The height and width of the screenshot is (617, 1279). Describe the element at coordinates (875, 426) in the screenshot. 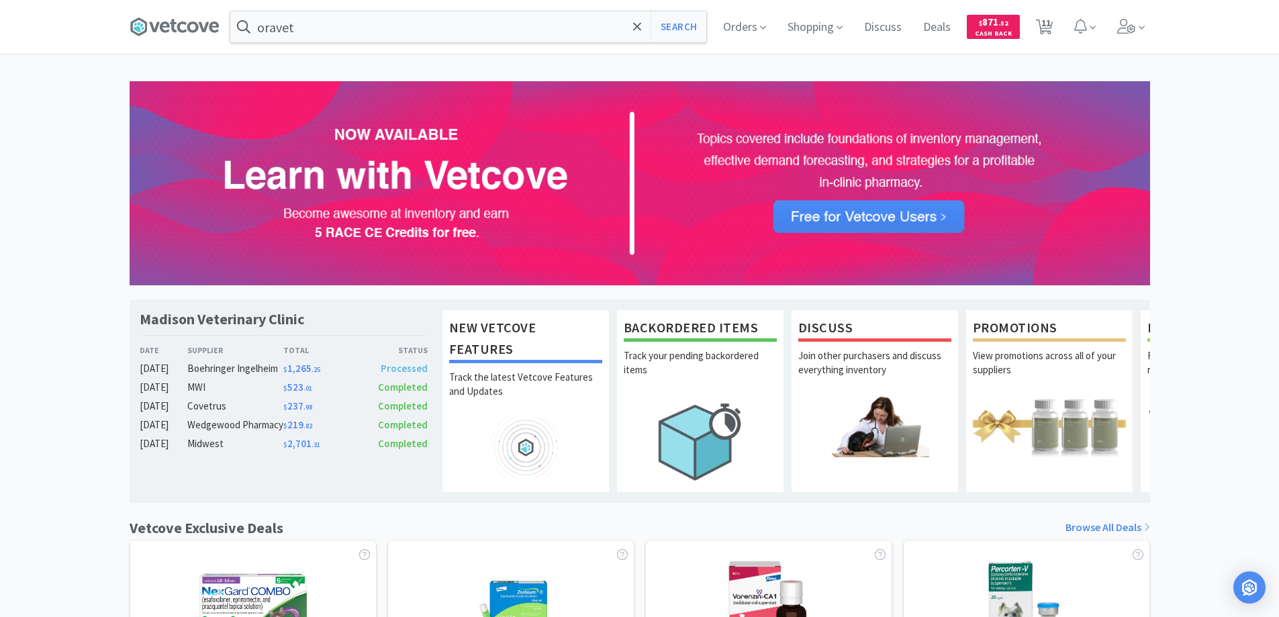

I see `img: hero_discuss.png` at that location.